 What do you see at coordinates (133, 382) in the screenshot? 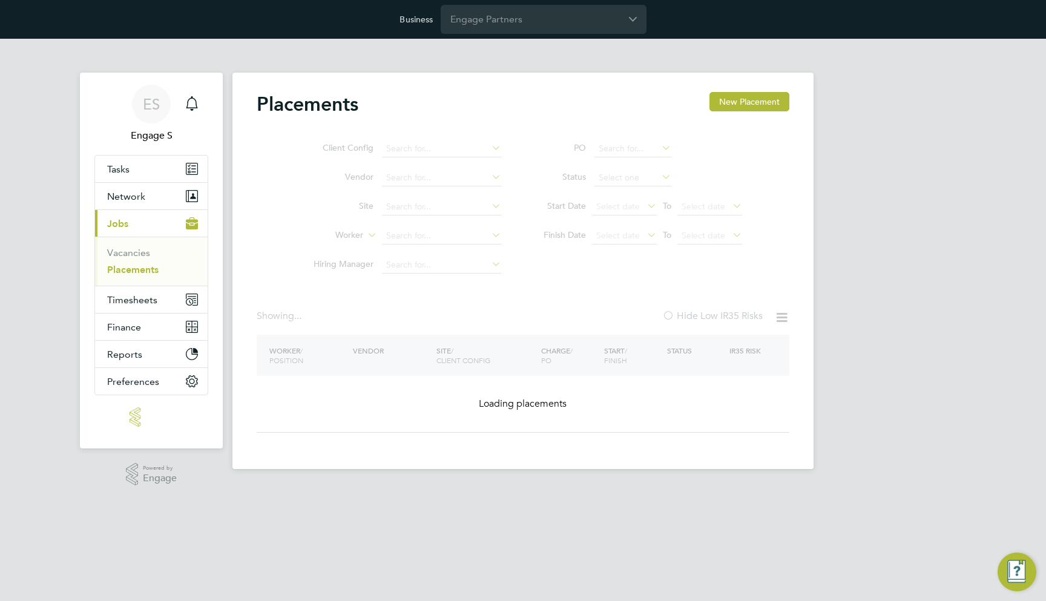
I see `span: Preferences` at bounding box center [133, 382].